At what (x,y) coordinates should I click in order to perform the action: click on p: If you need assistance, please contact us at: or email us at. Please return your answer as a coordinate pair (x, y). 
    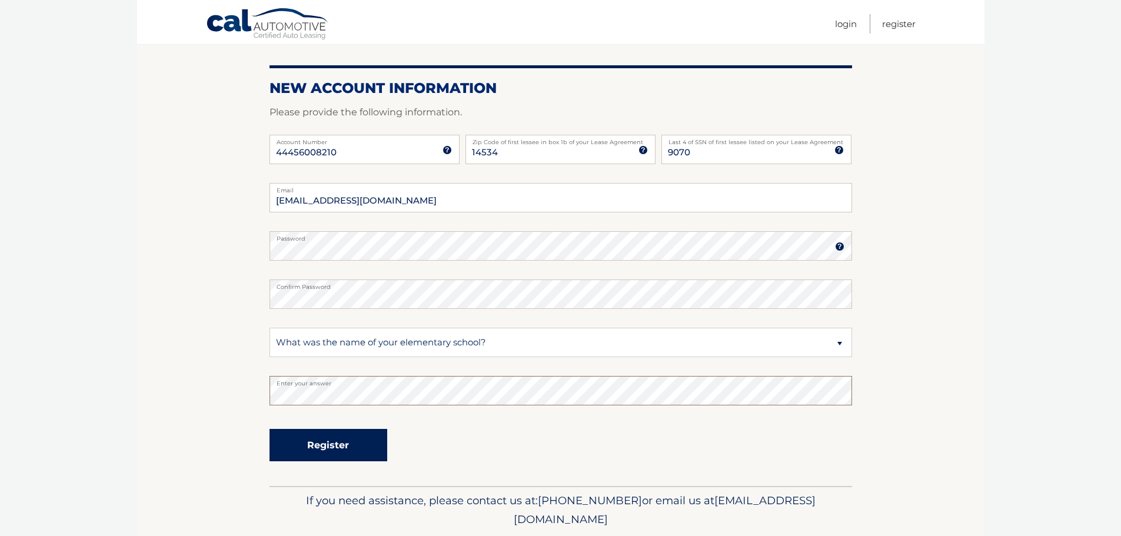
    Looking at the image, I should click on (561, 510).